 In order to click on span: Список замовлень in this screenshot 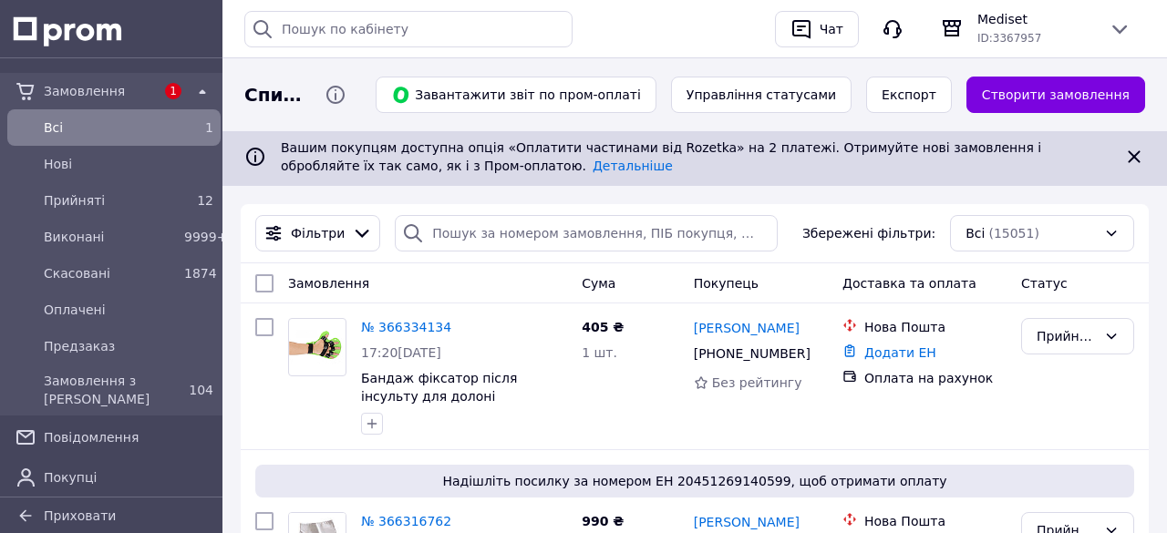, I will do `click(277, 95)`.